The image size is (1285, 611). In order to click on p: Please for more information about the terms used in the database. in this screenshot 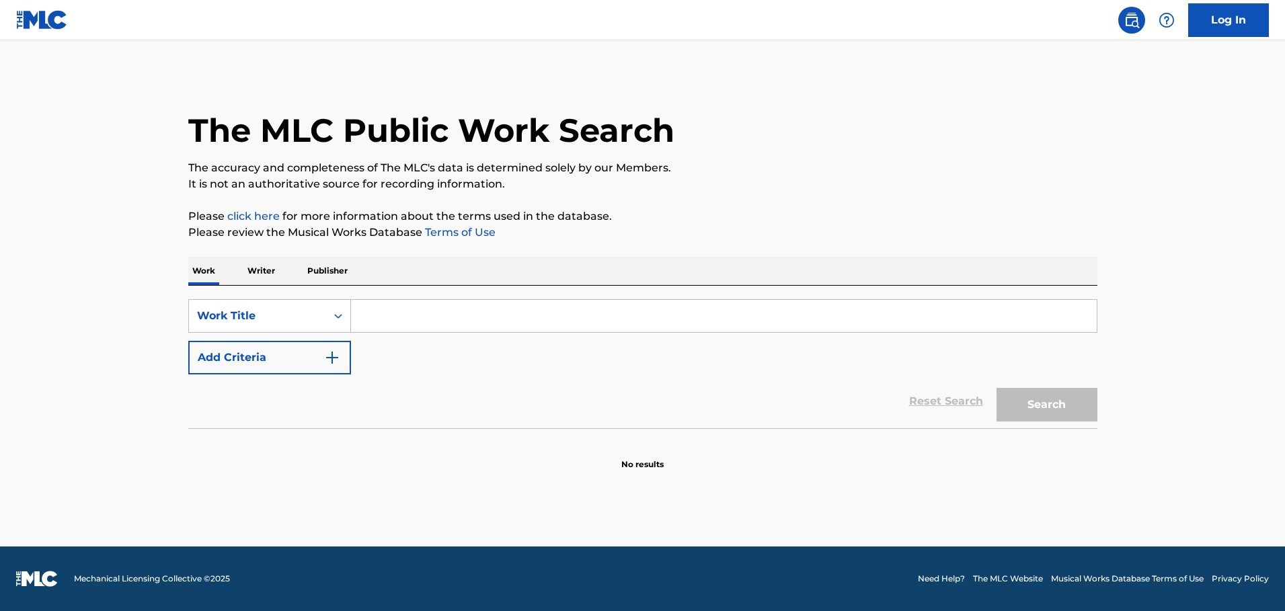, I will do `click(643, 217)`.